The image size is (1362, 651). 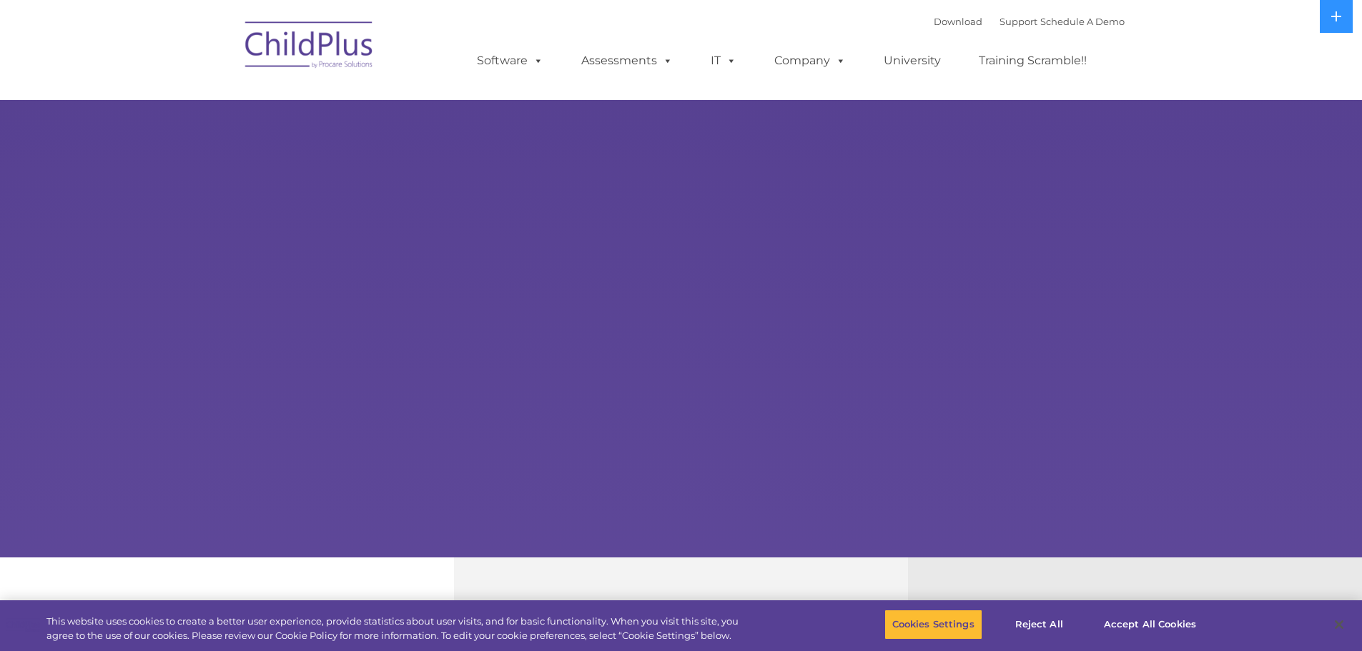 What do you see at coordinates (1150, 625) in the screenshot?
I see `button: Accept All Cookies` at bounding box center [1150, 625].